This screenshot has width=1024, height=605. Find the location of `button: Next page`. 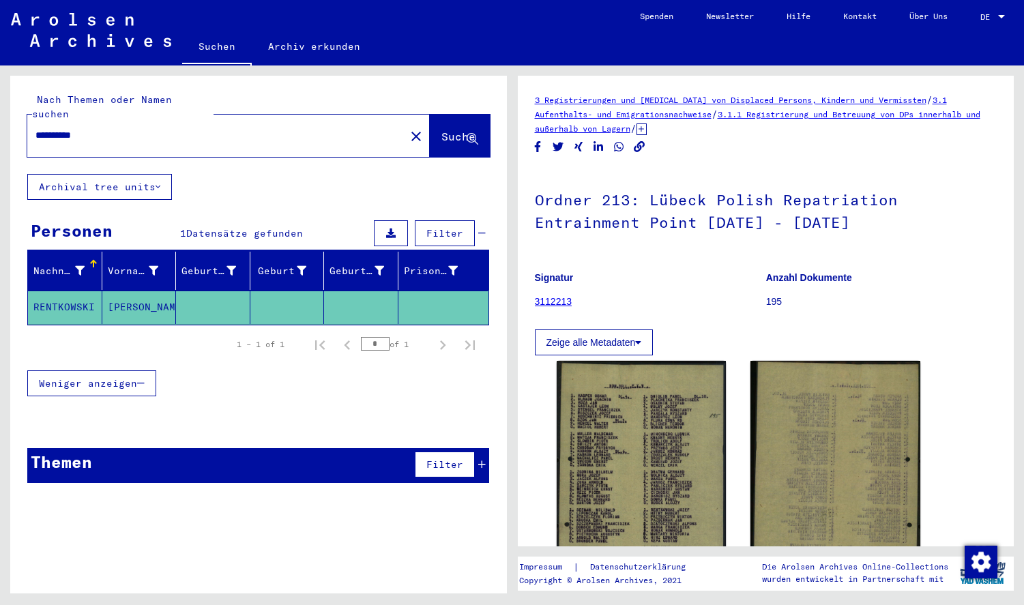

button: Next page is located at coordinates (443, 344).